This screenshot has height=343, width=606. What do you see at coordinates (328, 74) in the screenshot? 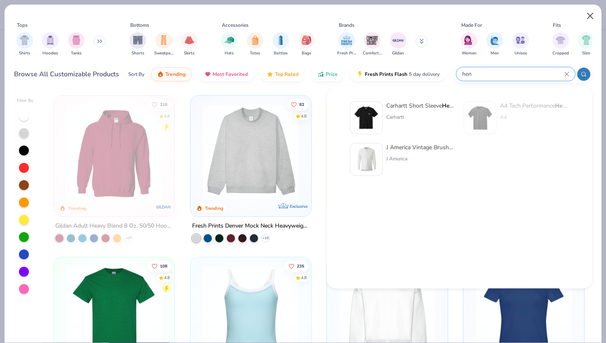
I see `button: Price` at bounding box center [328, 74].